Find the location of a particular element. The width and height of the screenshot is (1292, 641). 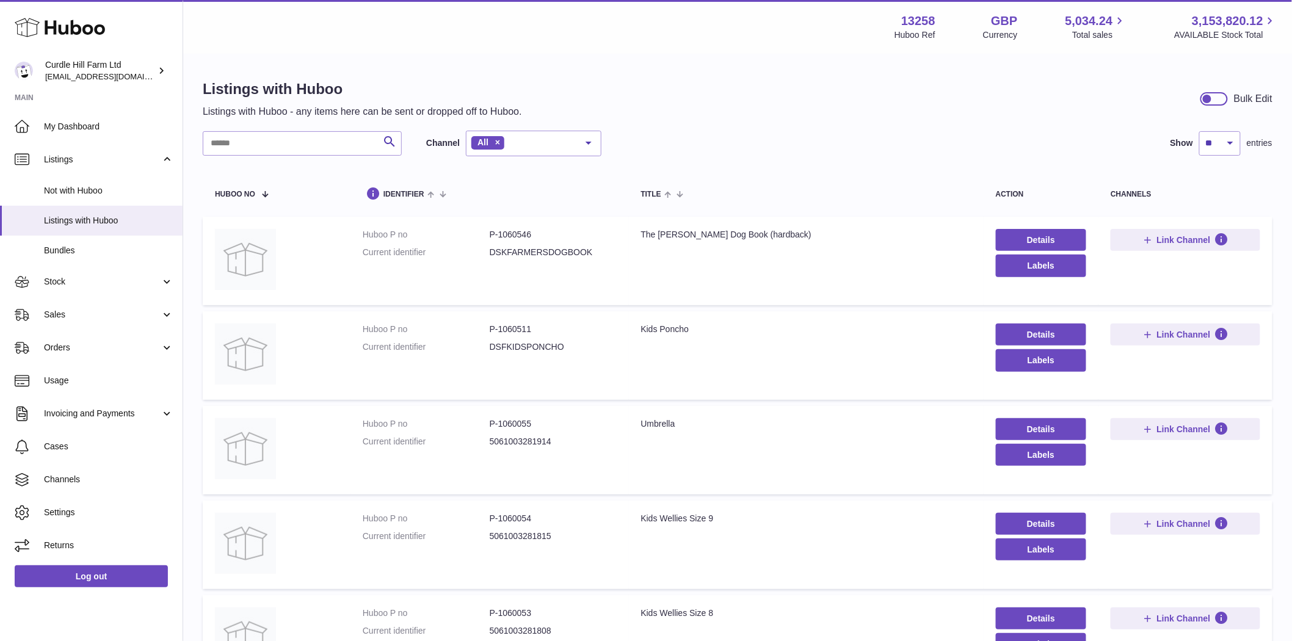

span: 3,153,820.12 is located at coordinates (1227, 21).